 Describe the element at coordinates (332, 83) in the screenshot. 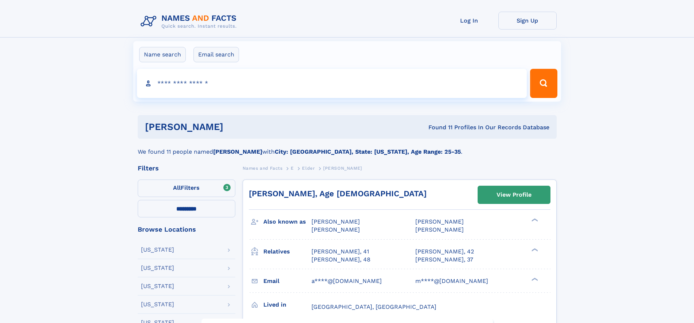

I see `input: search input` at that location.